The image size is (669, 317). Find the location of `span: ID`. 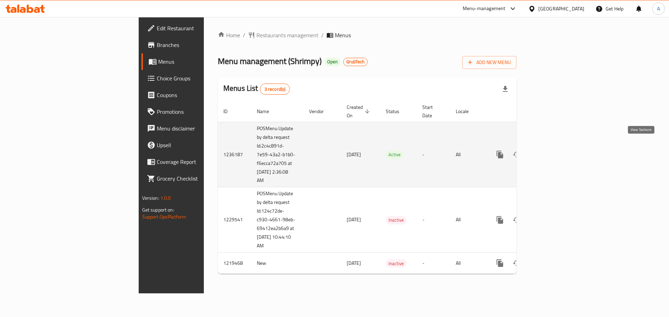

span: ID is located at coordinates (230, 112).